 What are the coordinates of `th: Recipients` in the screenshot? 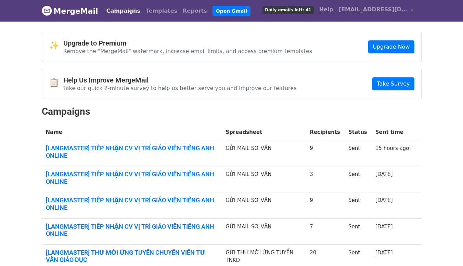 It's located at (325, 132).